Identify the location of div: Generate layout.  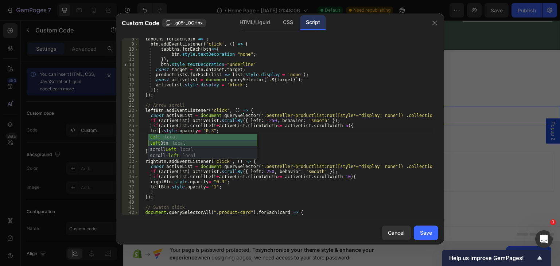
(217, 147).